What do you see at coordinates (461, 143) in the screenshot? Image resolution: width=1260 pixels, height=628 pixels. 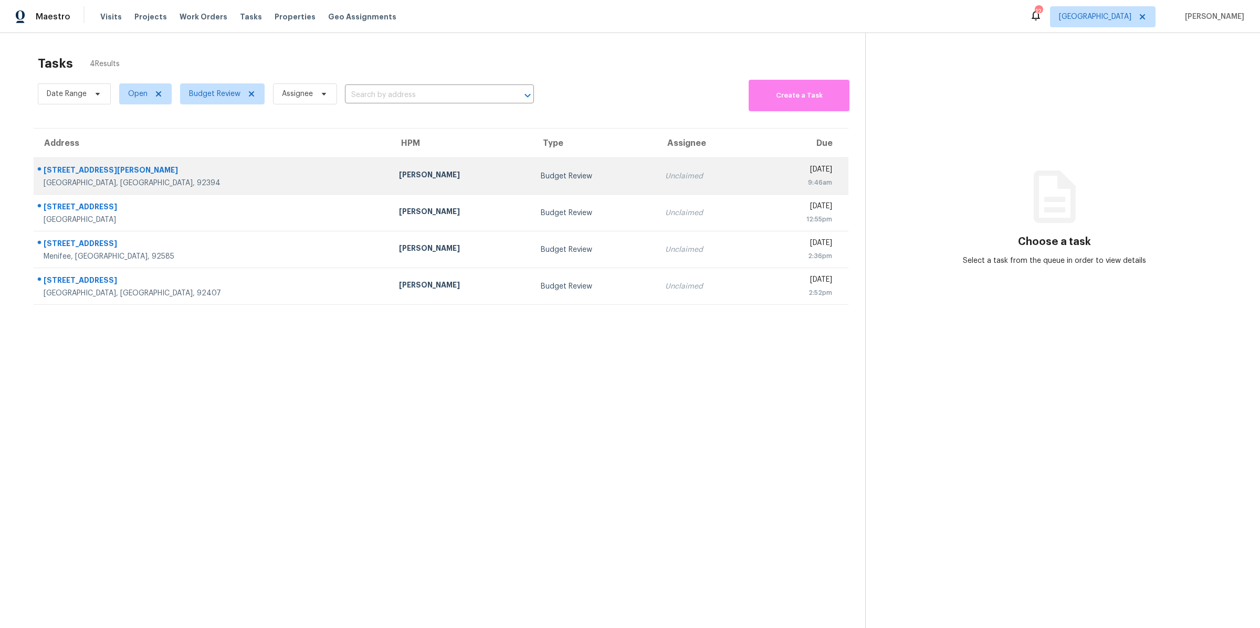 I see `th: HPM` at bounding box center [461, 143].